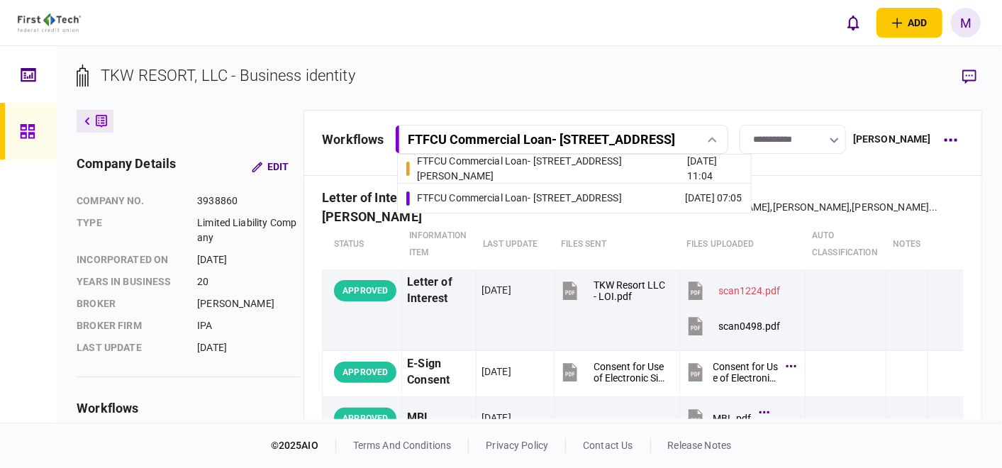  I want to click on div: Type, so click(130, 231).